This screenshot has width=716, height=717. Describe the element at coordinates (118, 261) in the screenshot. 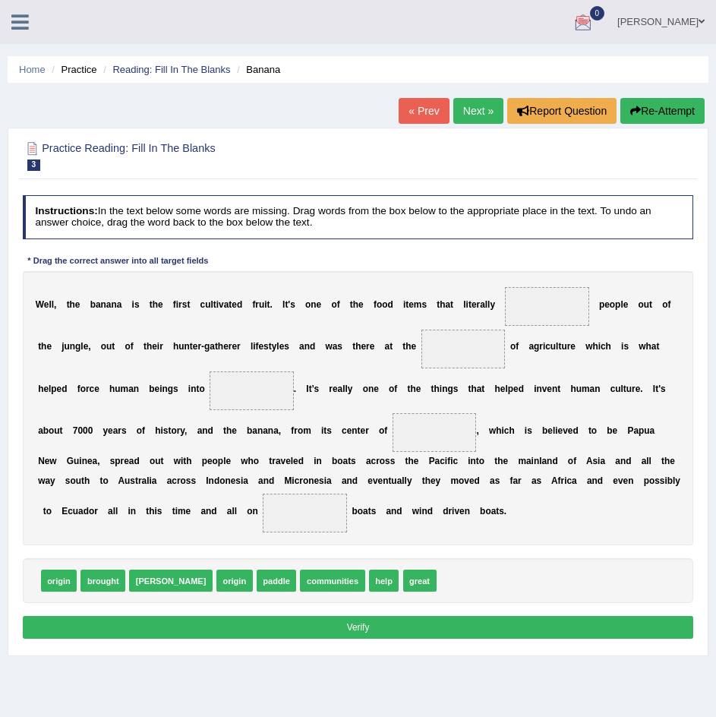

I see `div: * Drag the correct answer into all target fields` at that location.